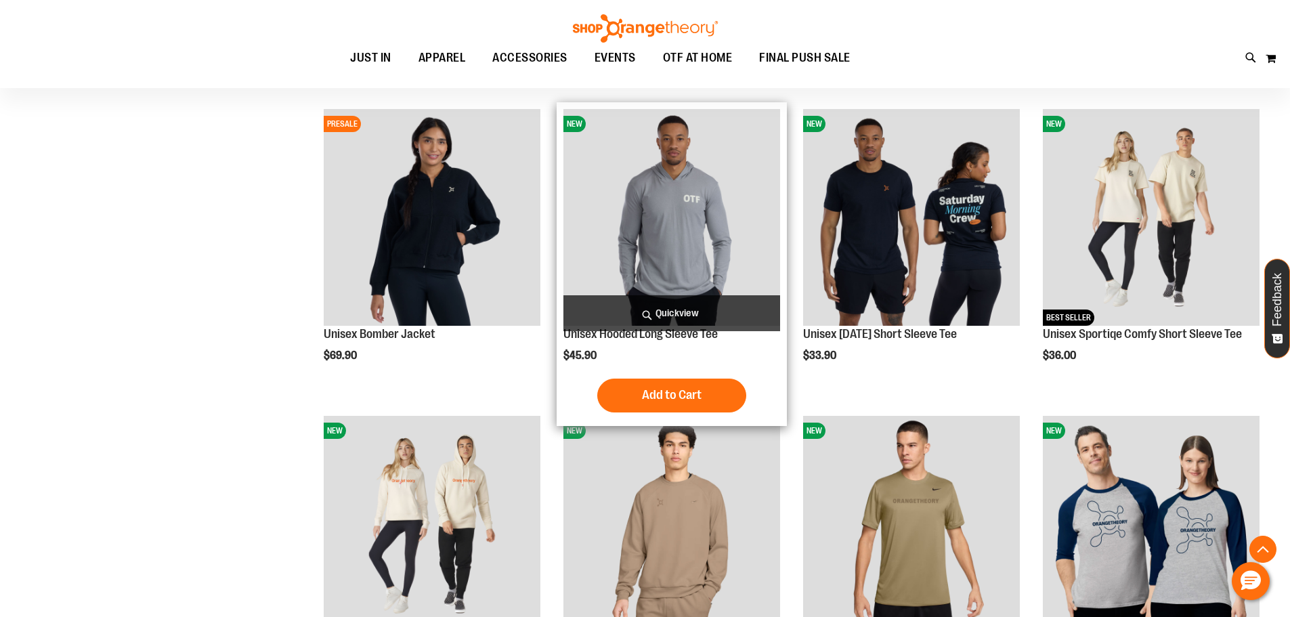 The height and width of the screenshot is (617, 1290). Describe the element at coordinates (1250, 581) in the screenshot. I see `button: Hello, have a question? Let’s chat.` at that location.